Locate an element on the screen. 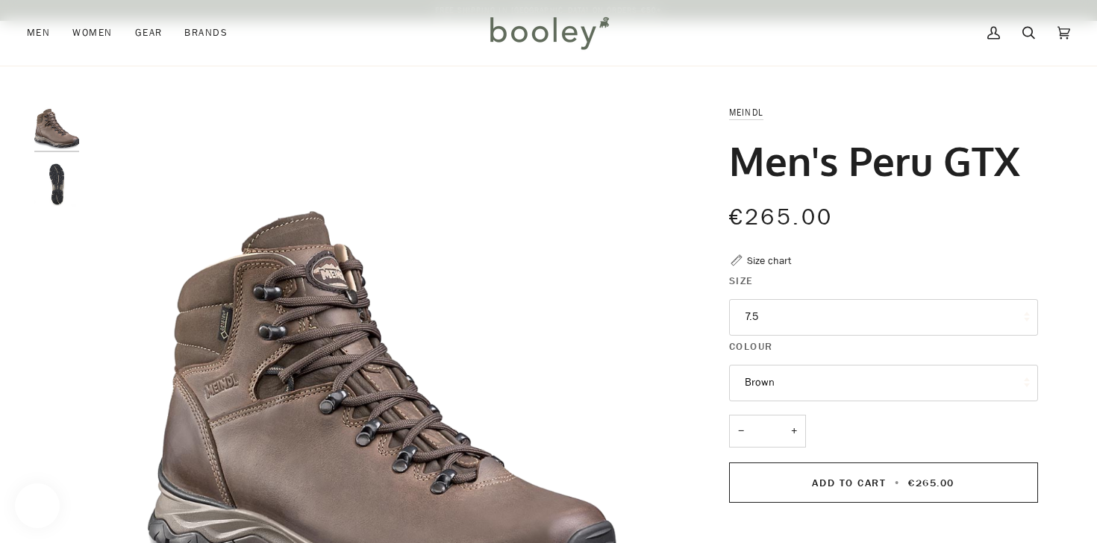 This screenshot has height=543, width=1097. h1: Men's Peru GTX is located at coordinates (875, 160).